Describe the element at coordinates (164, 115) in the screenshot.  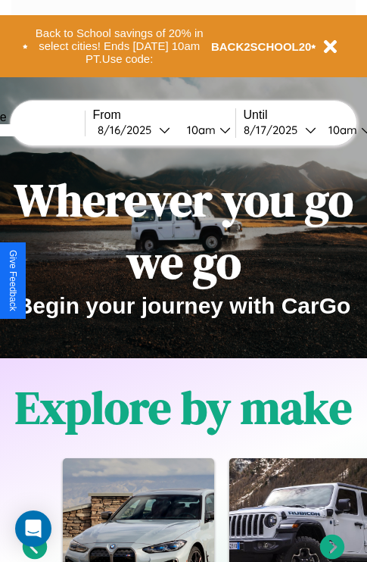
I see `label: From` at that location.